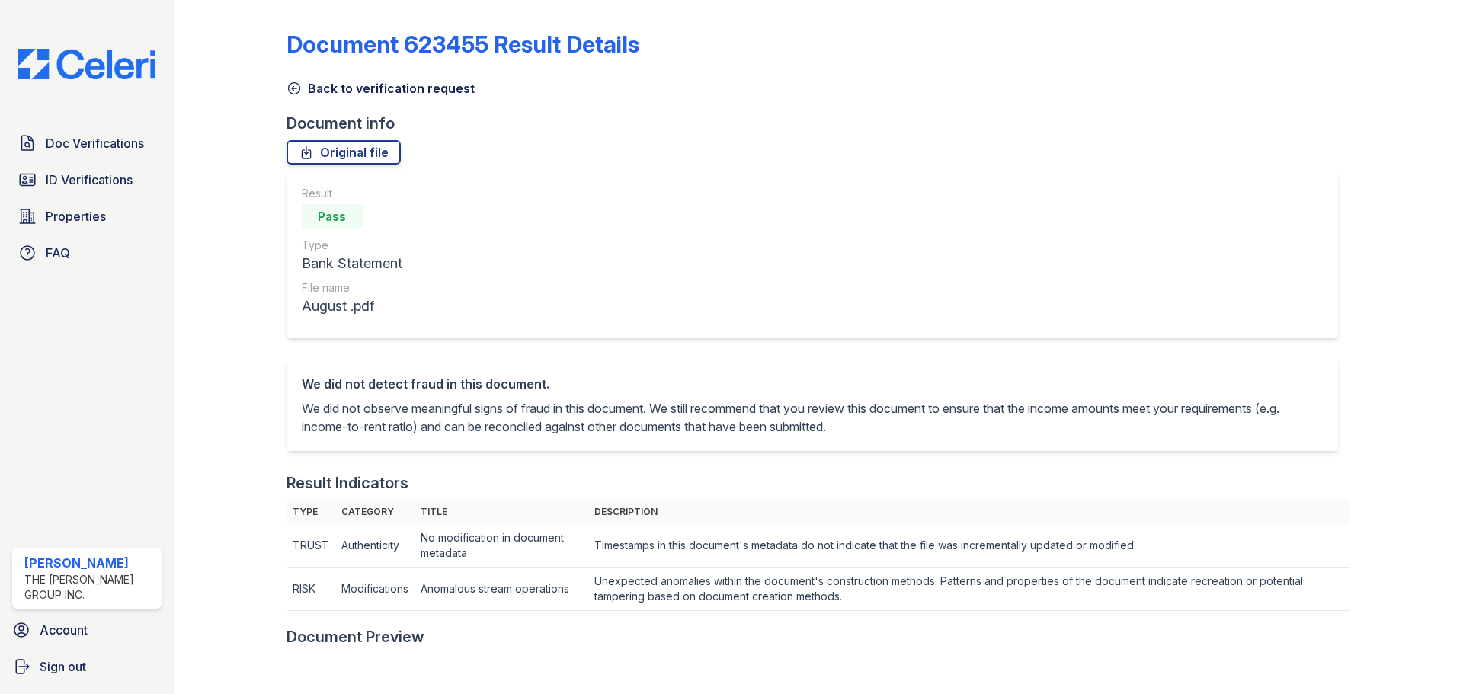 This screenshot has width=1463, height=694. Describe the element at coordinates (375, 512) in the screenshot. I see `th: Category` at that location.